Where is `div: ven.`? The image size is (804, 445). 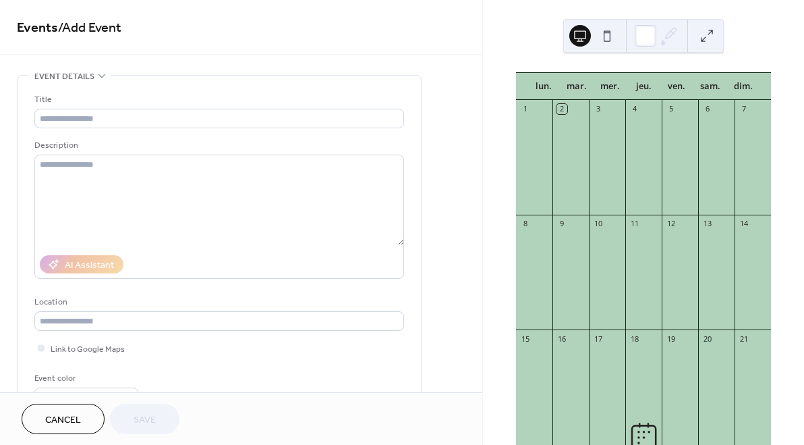
div: ven. is located at coordinates (677, 86).